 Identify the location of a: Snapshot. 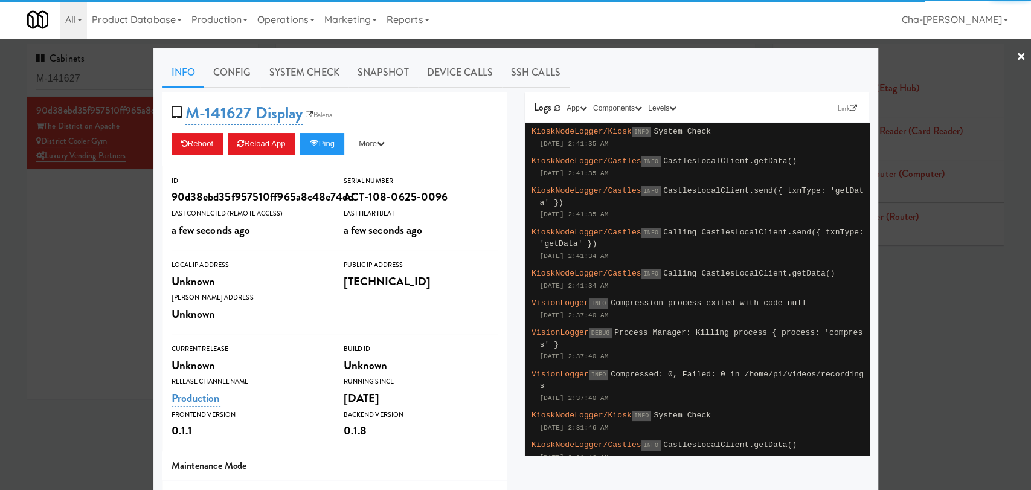
(383, 72).